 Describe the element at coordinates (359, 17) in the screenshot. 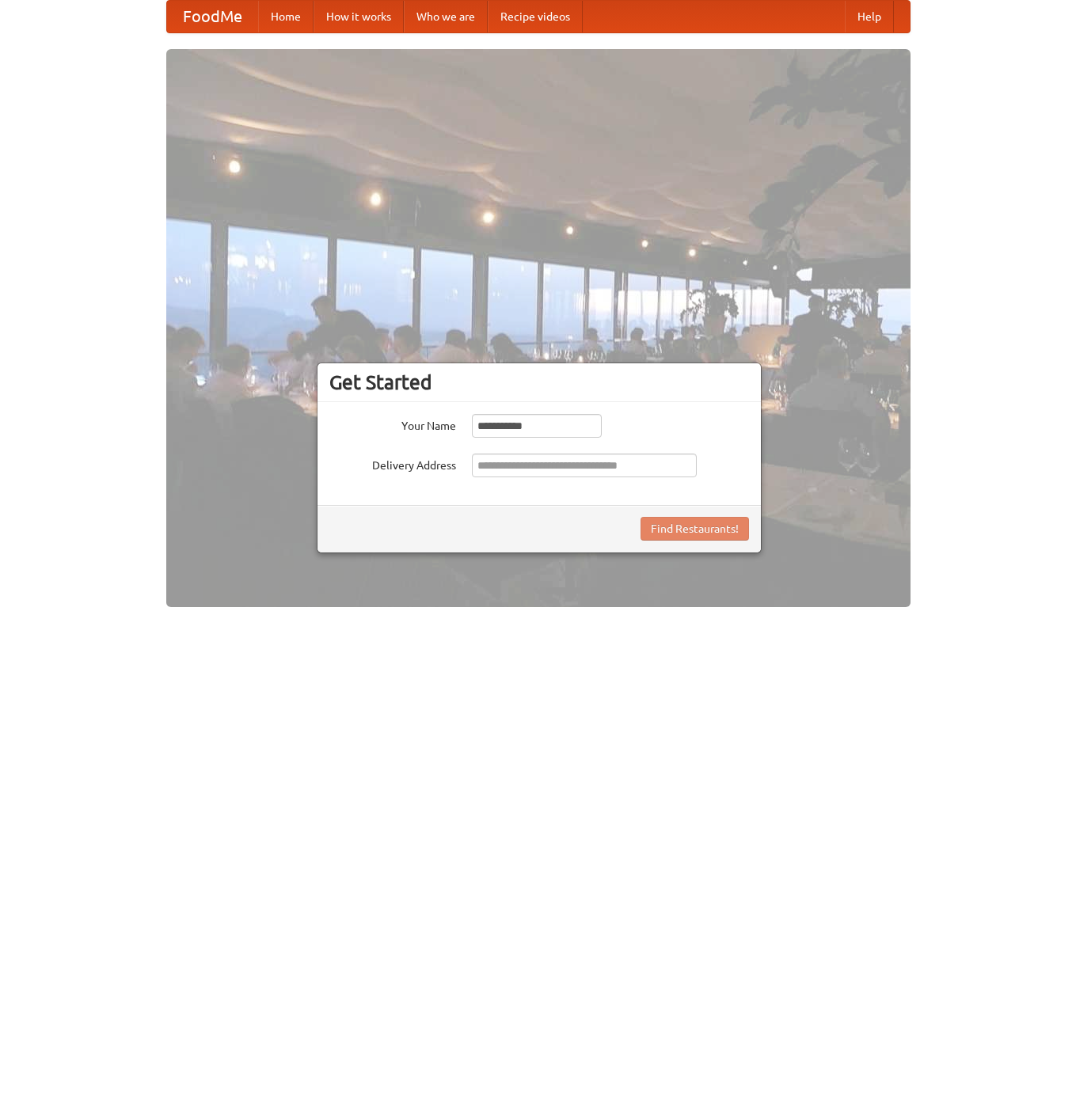

I see `a: How it works` at that location.